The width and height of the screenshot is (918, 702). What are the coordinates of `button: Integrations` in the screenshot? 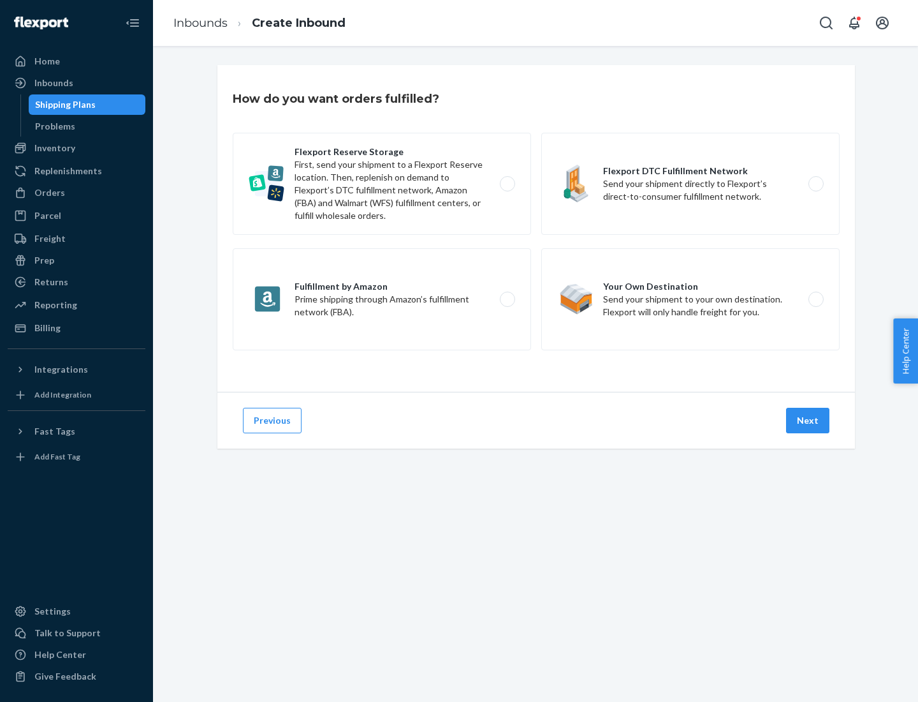 It's located at (77, 369).